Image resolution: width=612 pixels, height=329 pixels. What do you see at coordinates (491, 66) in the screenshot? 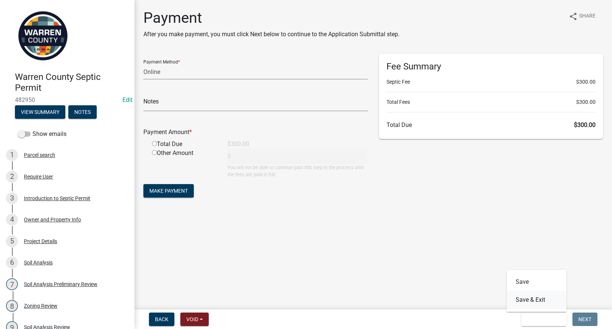
I see `h6: Fee Summary` at bounding box center [491, 66].